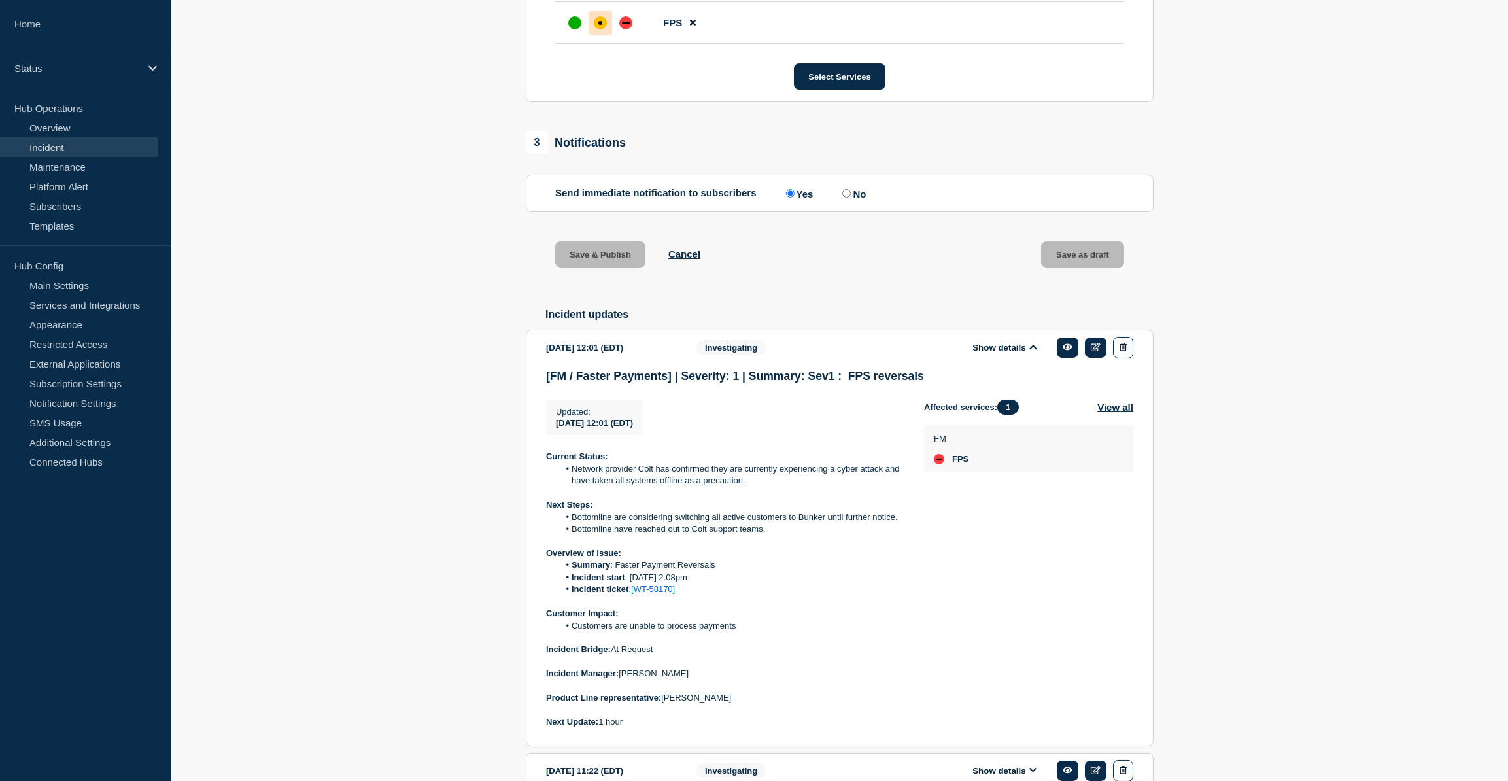  I want to click on p: 1 hour, so click(725, 722).